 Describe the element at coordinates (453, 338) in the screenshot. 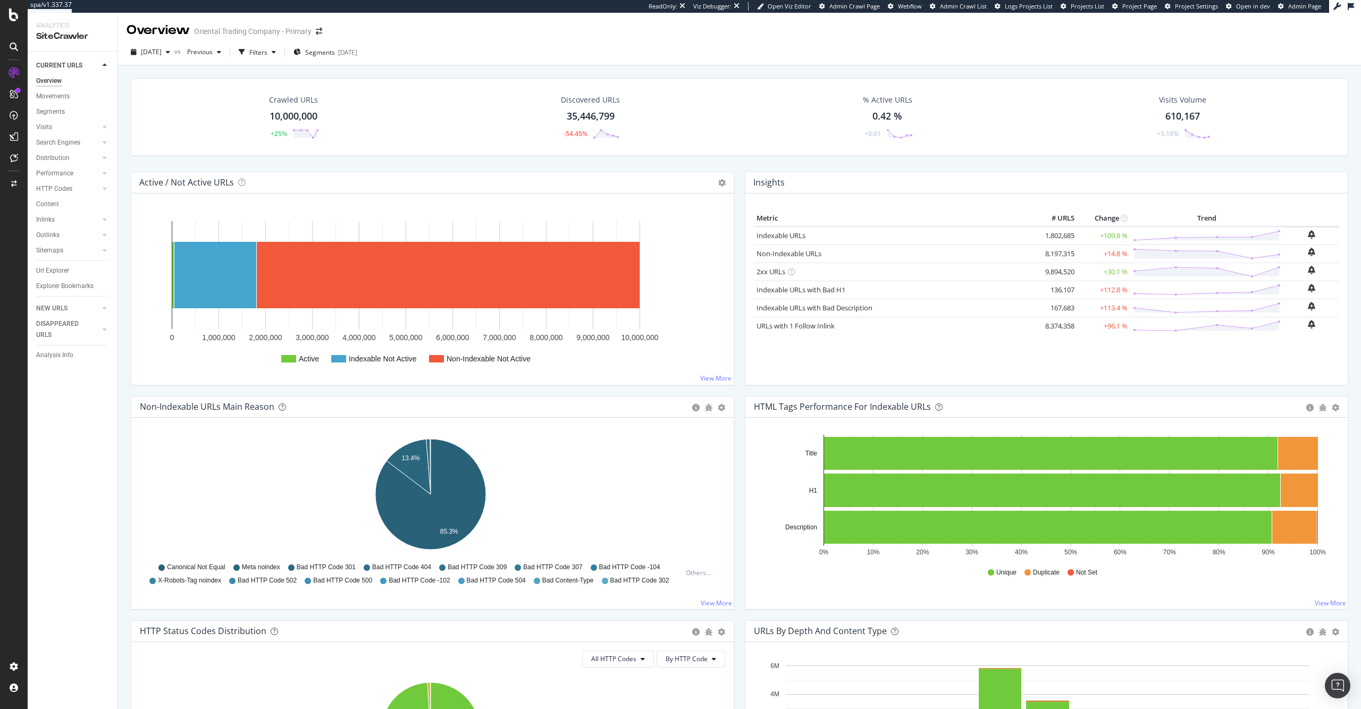

I see `text: 6,000,000` at that location.